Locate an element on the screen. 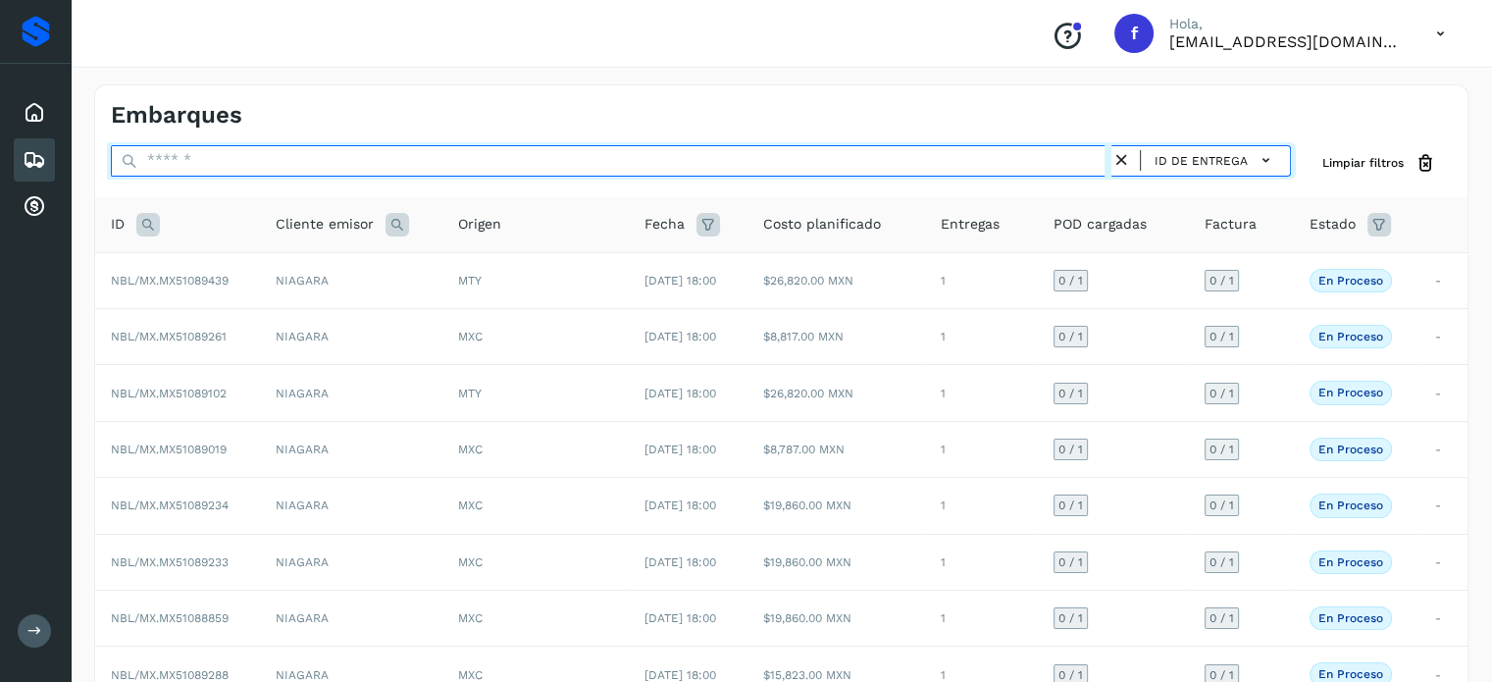 The image size is (1492, 682). td: $8,787.00 MXN is located at coordinates (836, 448).